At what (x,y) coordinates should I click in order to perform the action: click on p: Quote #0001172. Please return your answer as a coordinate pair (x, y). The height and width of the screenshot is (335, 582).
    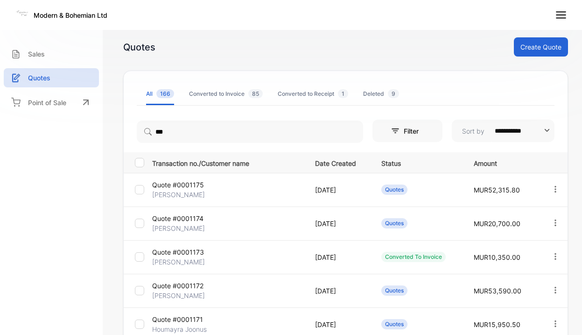
    Looking at the image, I should click on (178, 285).